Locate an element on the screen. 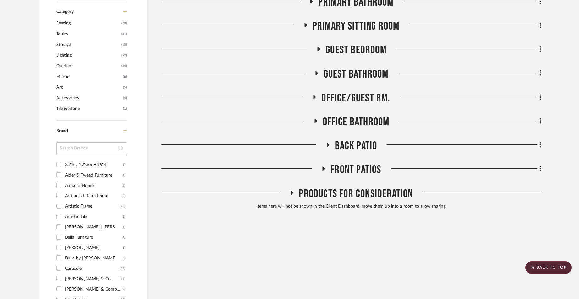 This screenshot has height=299, width=579. span: (4) is located at coordinates (125, 98).